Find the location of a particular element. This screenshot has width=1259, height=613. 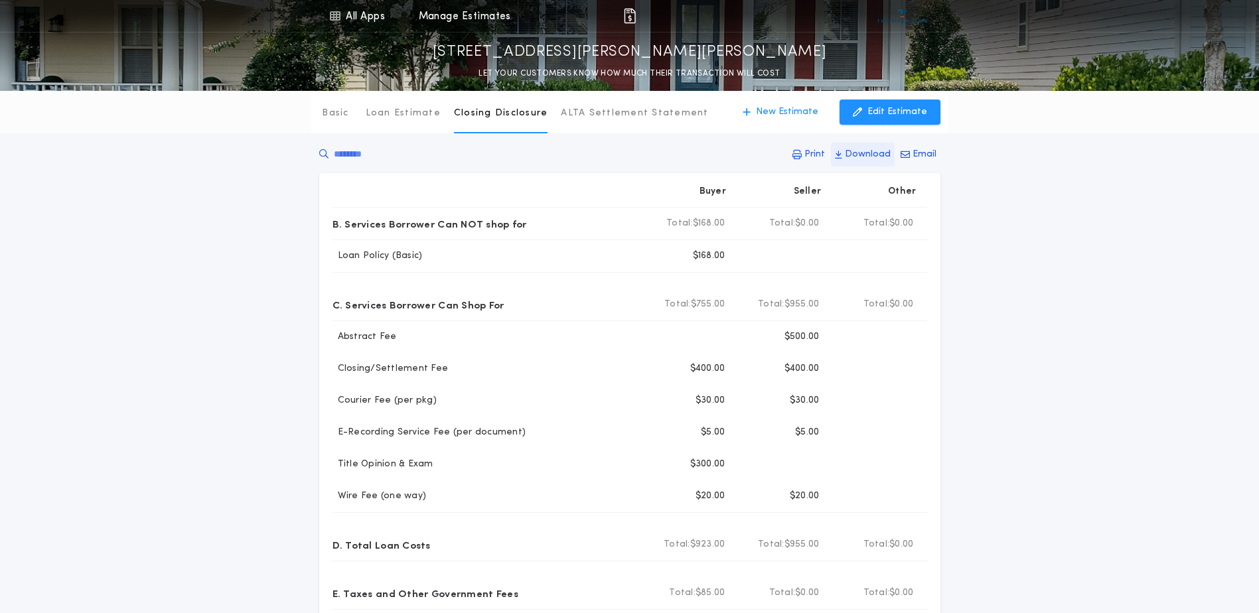

p: ALTA Settlement Statement is located at coordinates (635, 114).